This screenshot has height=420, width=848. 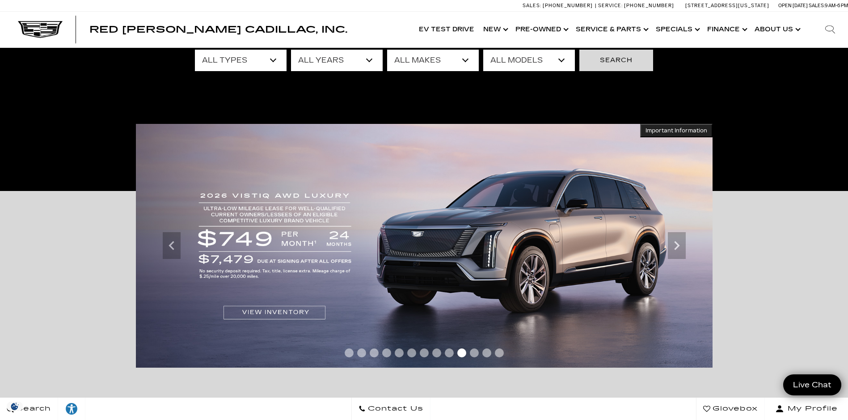 What do you see at coordinates (362, 353) in the screenshot?
I see `span: Go to slide 2` at bounding box center [362, 353].